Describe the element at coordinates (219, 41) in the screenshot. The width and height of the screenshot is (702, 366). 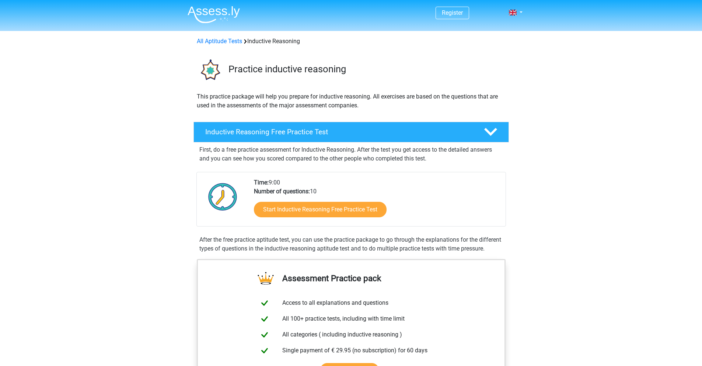
I see `a: All Aptitude Tests` at that location.